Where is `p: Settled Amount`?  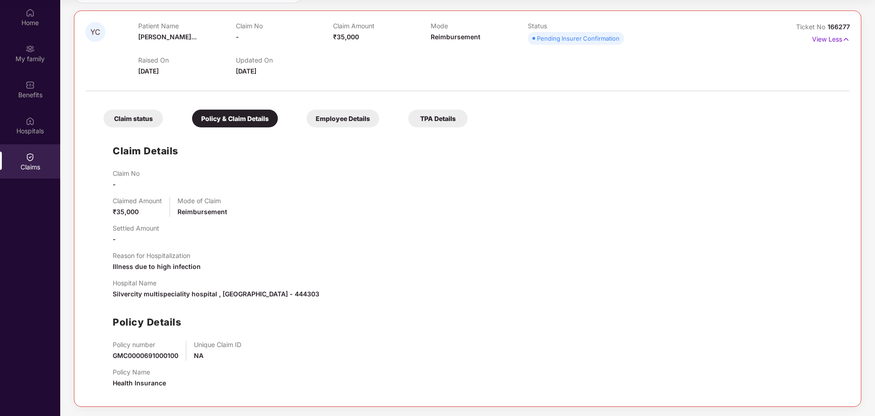 p: Settled Amount is located at coordinates (136, 228).